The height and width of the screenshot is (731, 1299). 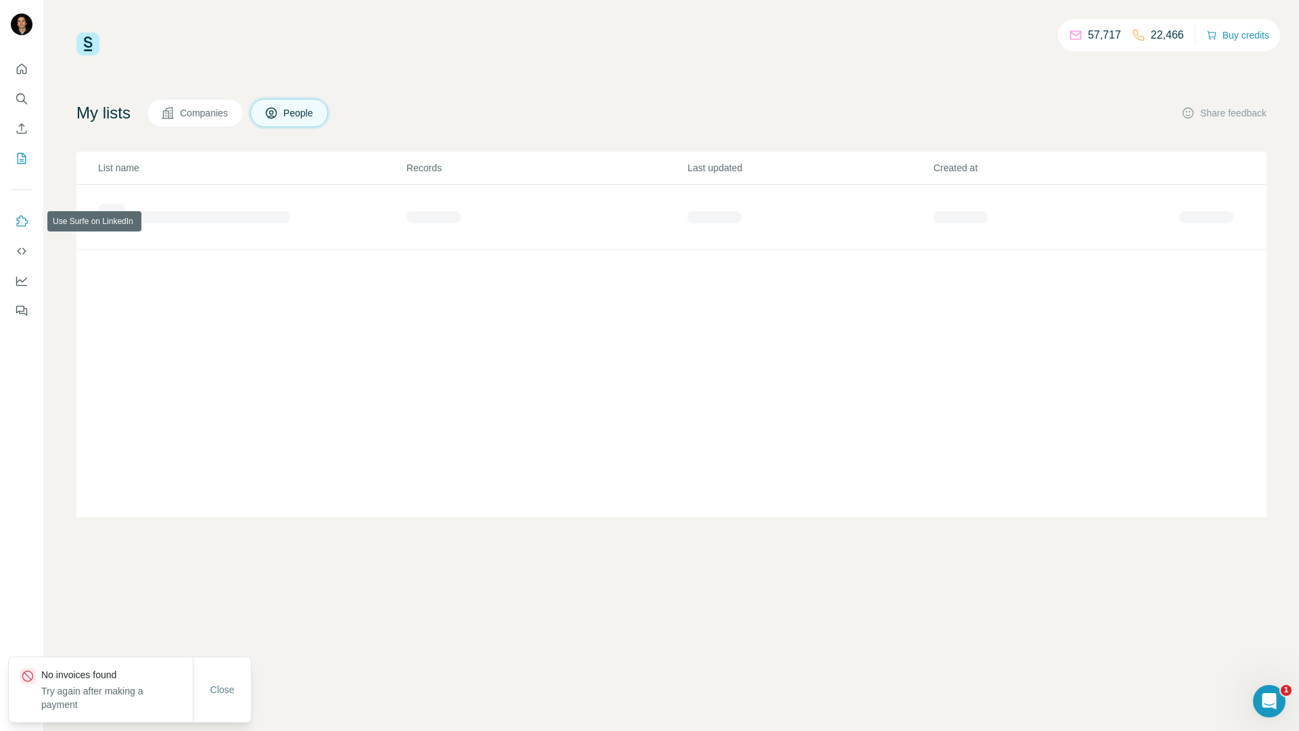 What do you see at coordinates (223, 690) in the screenshot?
I see `button: Close` at bounding box center [223, 690].